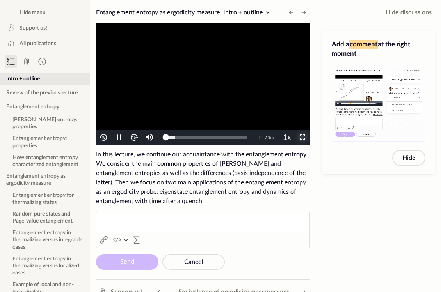 Image resolution: width=441 pixels, height=292 pixels. Describe the element at coordinates (127, 262) in the screenshot. I see `span: Send` at that location.